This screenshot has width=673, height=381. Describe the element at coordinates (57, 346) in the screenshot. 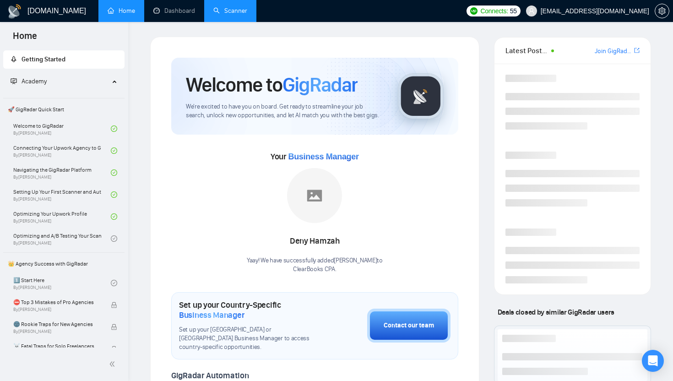

I see `span: ☠️ Fatal Traps for Solo Freelancers` at that location.